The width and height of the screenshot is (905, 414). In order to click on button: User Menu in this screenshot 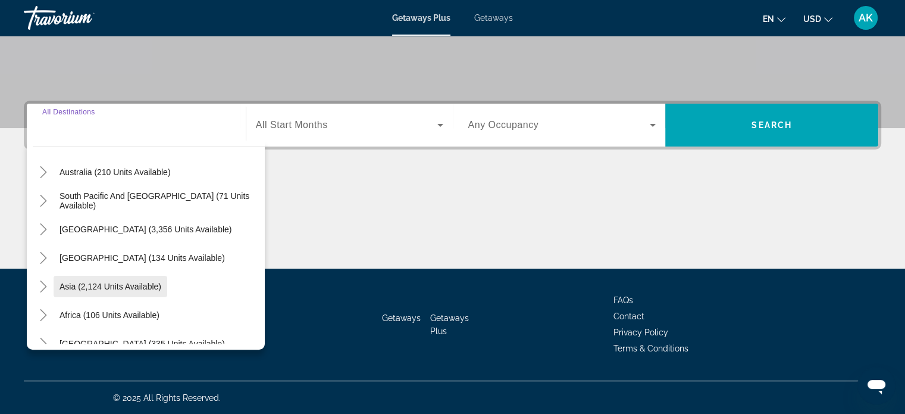, I will do `click(866, 18)`.